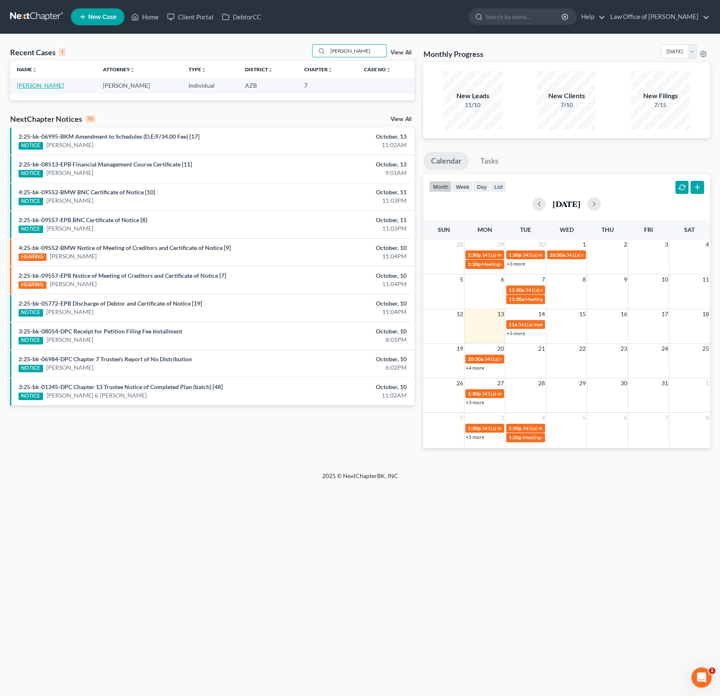  Describe the element at coordinates (500, 349) in the screenshot. I see `span: 20` at that location.